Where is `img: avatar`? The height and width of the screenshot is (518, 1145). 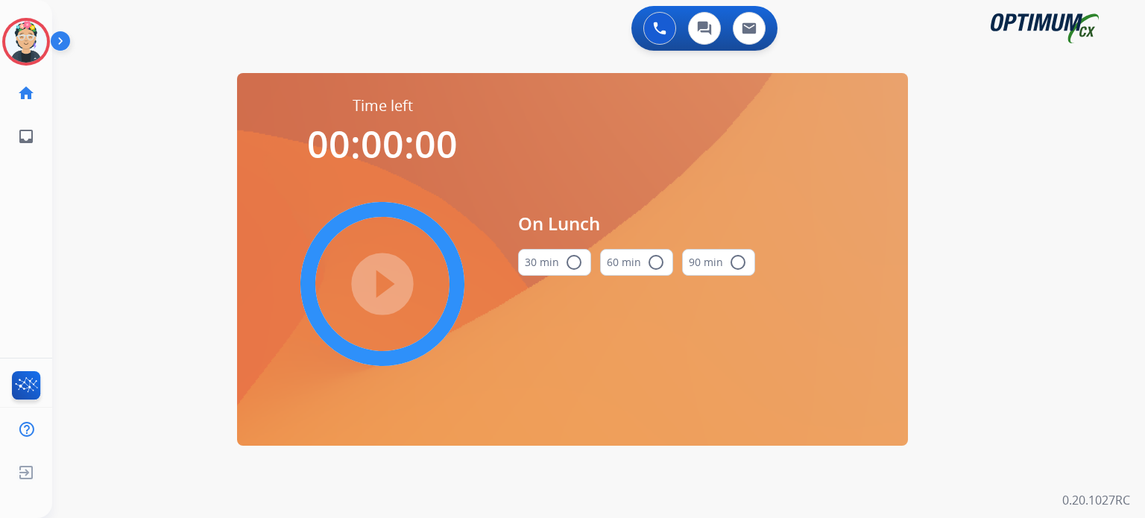 img: avatar is located at coordinates (26, 42).